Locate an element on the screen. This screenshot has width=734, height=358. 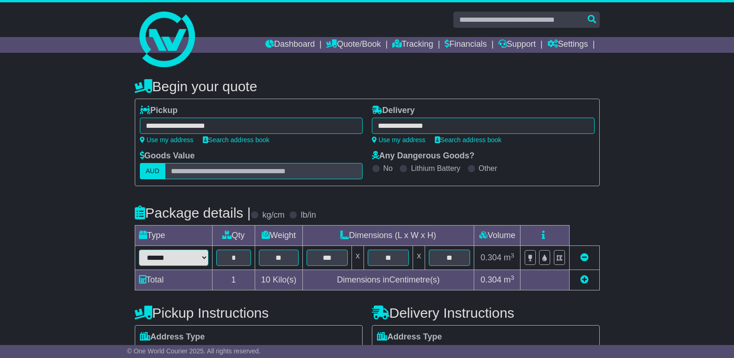
a: Remove this item is located at coordinates (584, 257).